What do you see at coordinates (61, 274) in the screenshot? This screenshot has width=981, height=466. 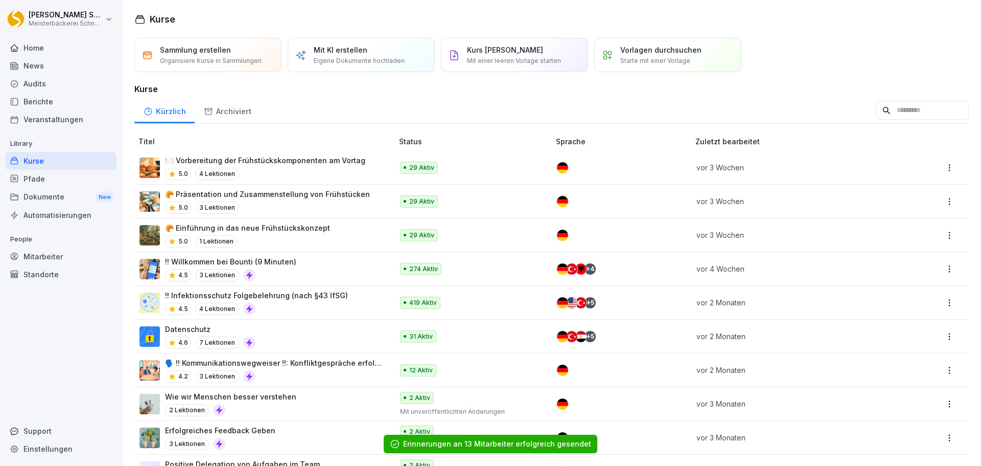 I see `a: Standorte` at bounding box center [61, 274].